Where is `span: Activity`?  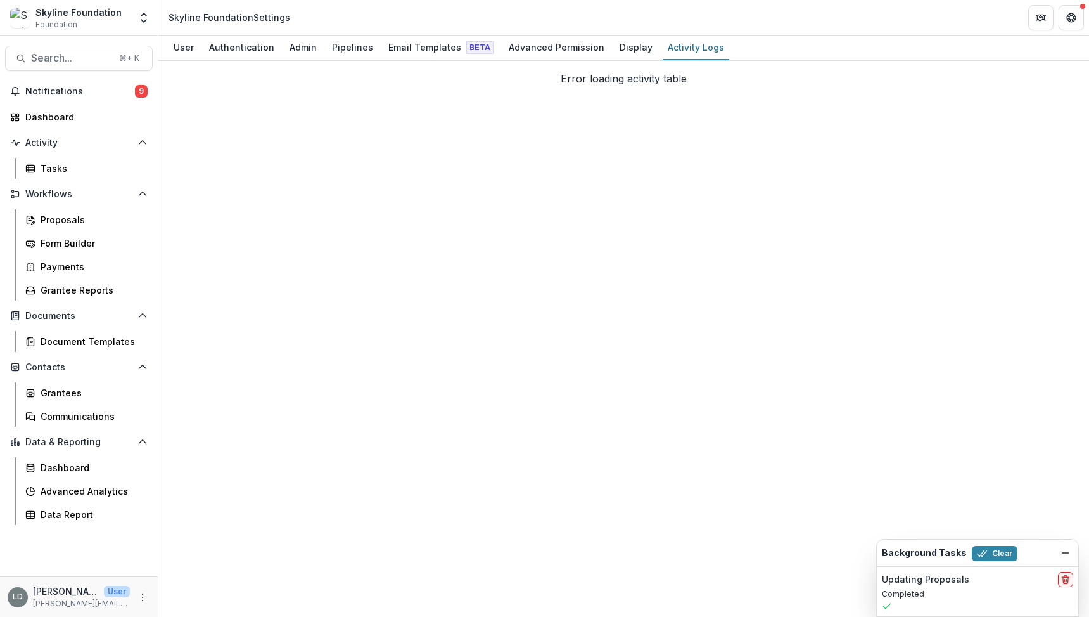
span: Activity is located at coordinates (79, 143).